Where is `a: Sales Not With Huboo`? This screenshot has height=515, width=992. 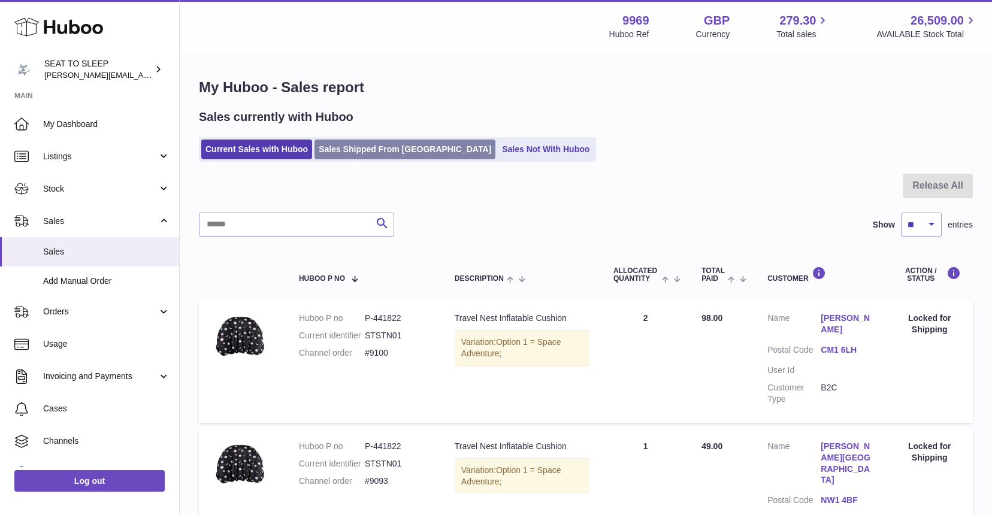
a: Sales Not With Huboo is located at coordinates (546, 149).